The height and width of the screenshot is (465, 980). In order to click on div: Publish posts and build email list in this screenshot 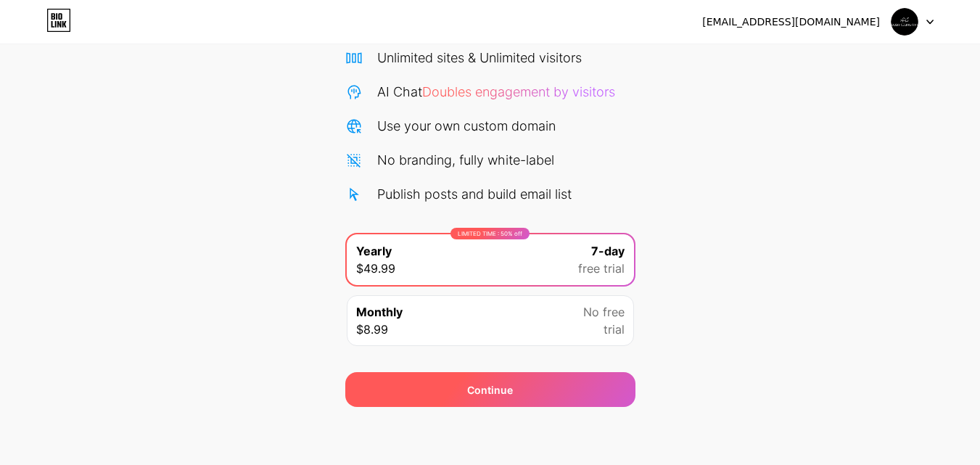, I will do `click(474, 194)`.